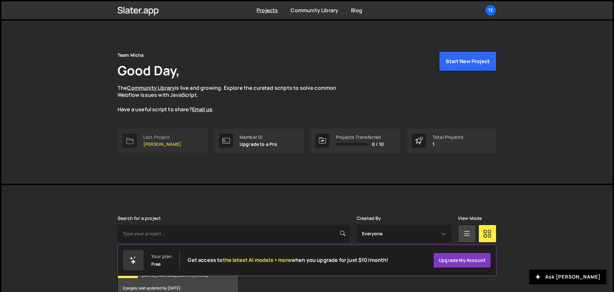 The image size is (614, 292). I want to click on h1: Good Day,, so click(149, 70).